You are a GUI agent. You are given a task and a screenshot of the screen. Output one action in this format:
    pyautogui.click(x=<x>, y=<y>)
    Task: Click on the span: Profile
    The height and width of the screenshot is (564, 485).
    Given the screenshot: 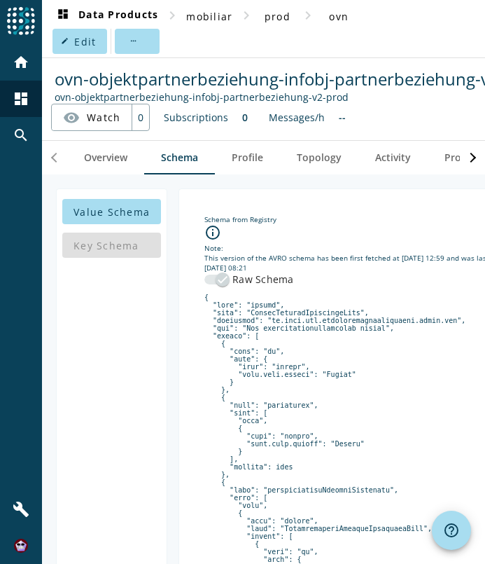 What is the action you would take?
    pyautogui.click(x=247, y=158)
    